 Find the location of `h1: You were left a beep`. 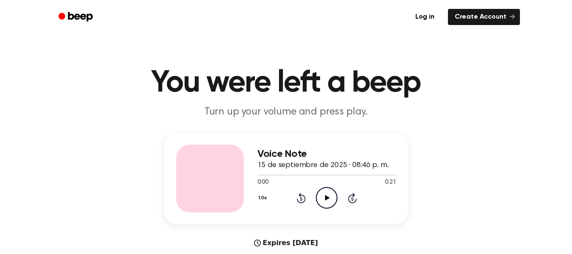

h1: You were left a beep is located at coordinates (286, 83).